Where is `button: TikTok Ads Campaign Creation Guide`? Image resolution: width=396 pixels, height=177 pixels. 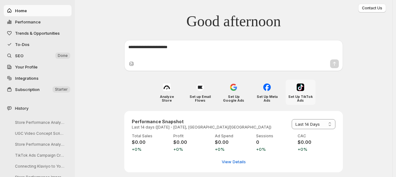 button: TikTok Ads Campaign Creation Guide is located at coordinates (40, 155).